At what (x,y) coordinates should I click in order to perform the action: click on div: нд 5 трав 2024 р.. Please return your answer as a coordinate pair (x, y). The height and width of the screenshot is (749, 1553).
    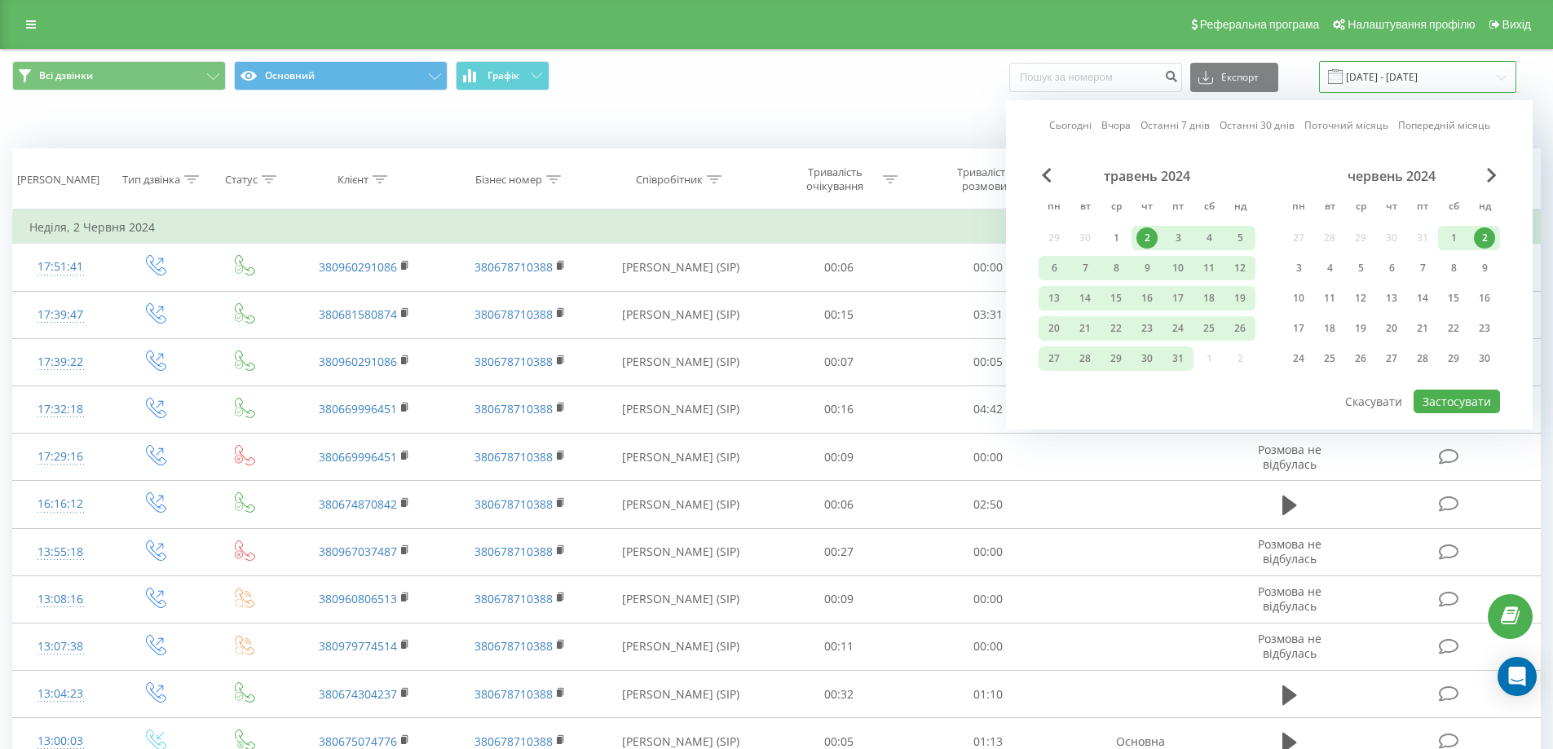
    Looking at the image, I should click on (1240, 238).